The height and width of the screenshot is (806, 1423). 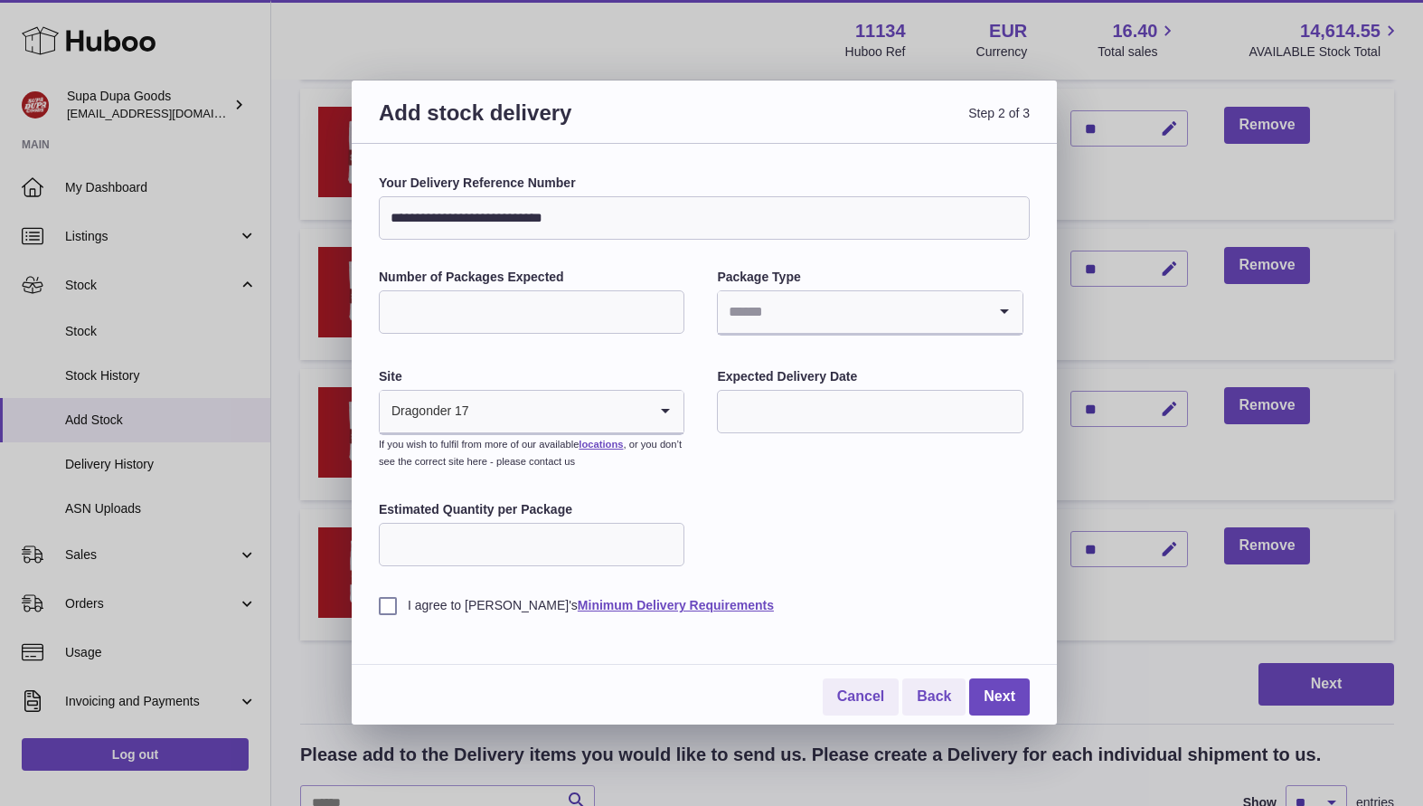 What do you see at coordinates (425, 411) in the screenshot?
I see `span: Dragonder 17` at bounding box center [425, 411].